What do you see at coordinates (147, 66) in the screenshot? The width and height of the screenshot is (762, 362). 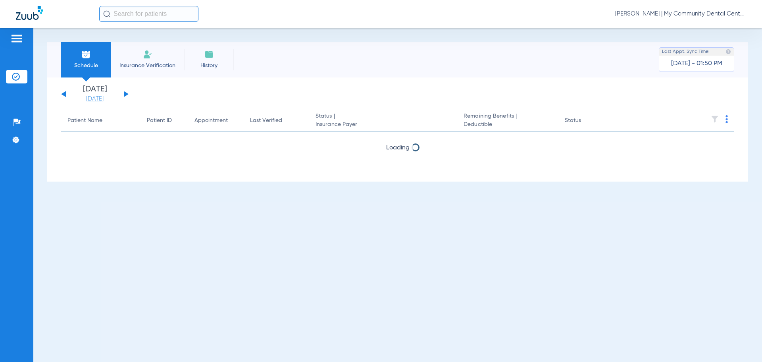 I see `span: Insurance Verification` at bounding box center [147, 66].